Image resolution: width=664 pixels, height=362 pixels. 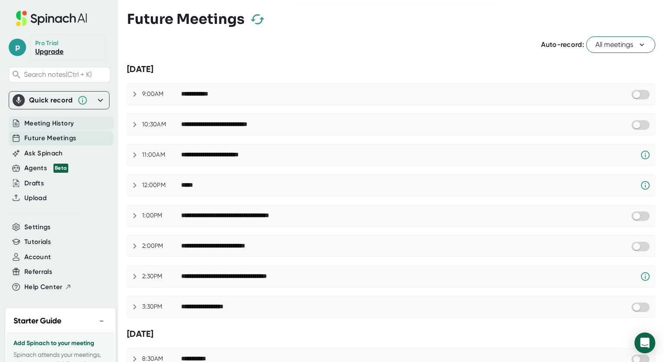 I want to click on div: 2:30PM, so click(x=162, y=277).